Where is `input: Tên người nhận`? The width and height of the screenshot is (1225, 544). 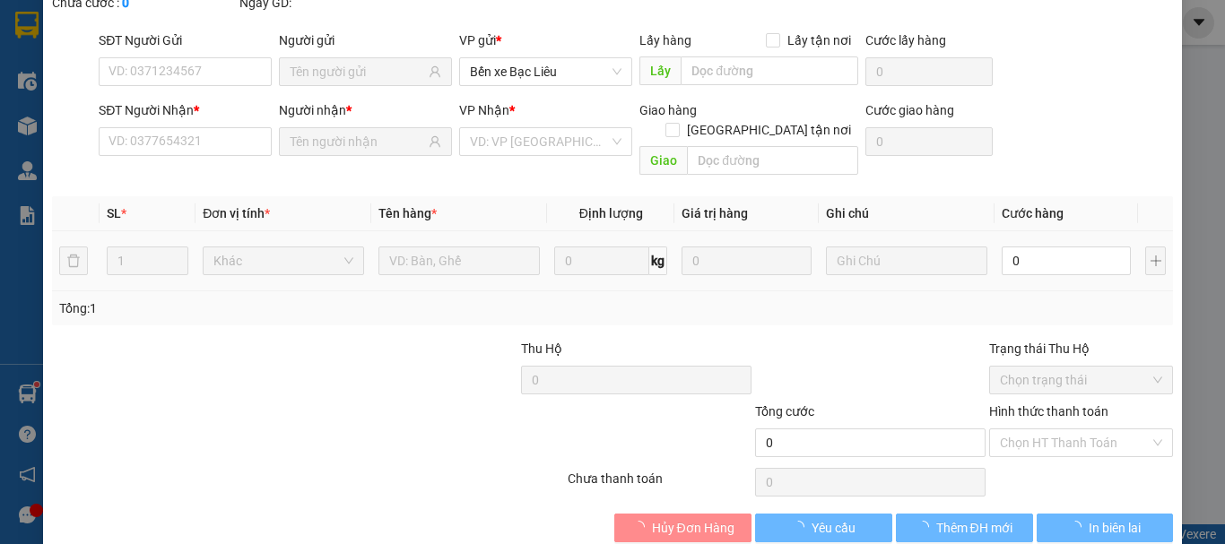 input: Tên người nhận is located at coordinates (357, 142).